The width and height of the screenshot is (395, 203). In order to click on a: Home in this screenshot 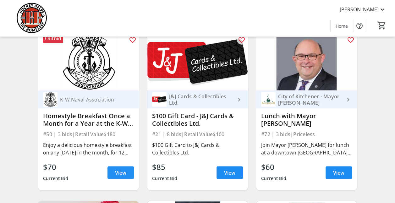, I will do `click(342, 26)`.